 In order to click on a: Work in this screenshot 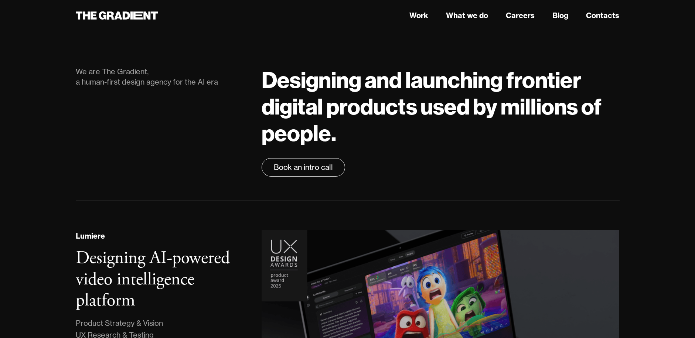, I will do `click(419, 16)`.